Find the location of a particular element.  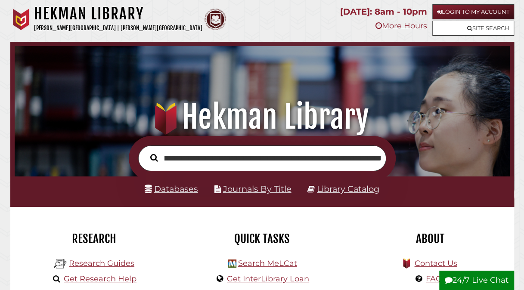

a: FAQs is located at coordinates (435, 279).